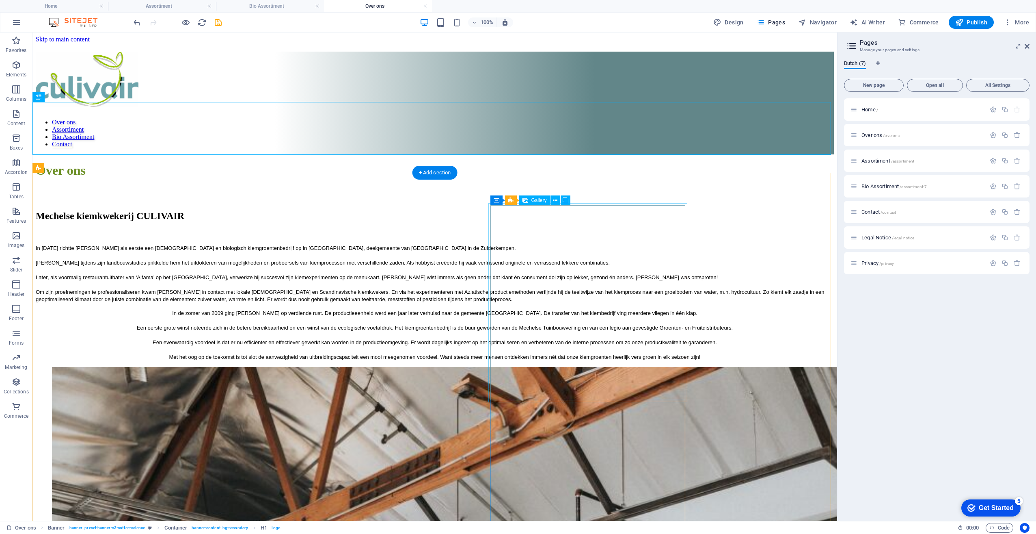  I want to click on p: Forms, so click(16, 343).